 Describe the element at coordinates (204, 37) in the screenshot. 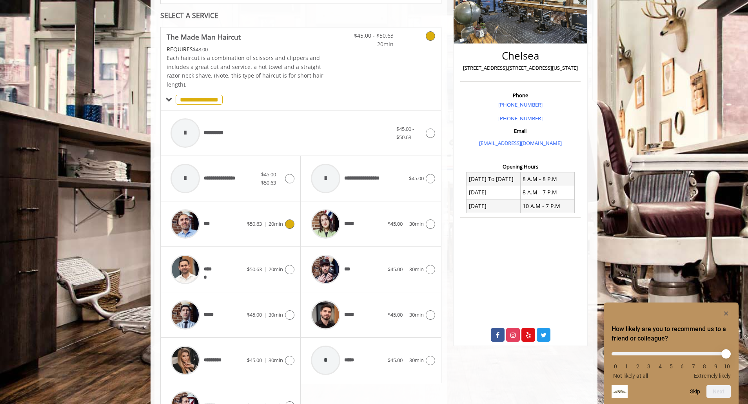

I see `b: The Made Man Haircut` at that location.